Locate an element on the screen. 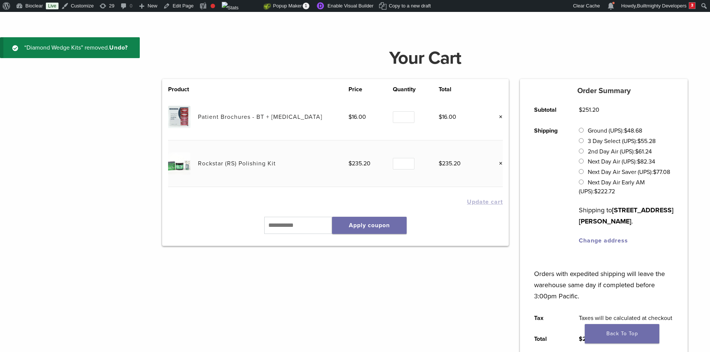  a: Back To Top is located at coordinates (622, 334).